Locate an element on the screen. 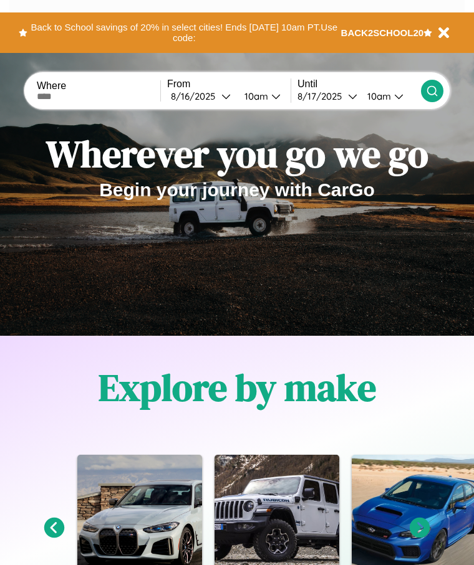 The image size is (474, 565). label: From is located at coordinates (229, 84).